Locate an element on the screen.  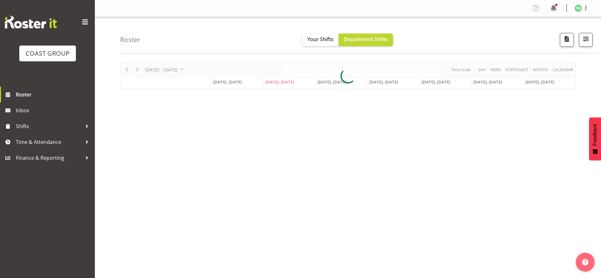
button: Department Shifts is located at coordinates (366, 40).